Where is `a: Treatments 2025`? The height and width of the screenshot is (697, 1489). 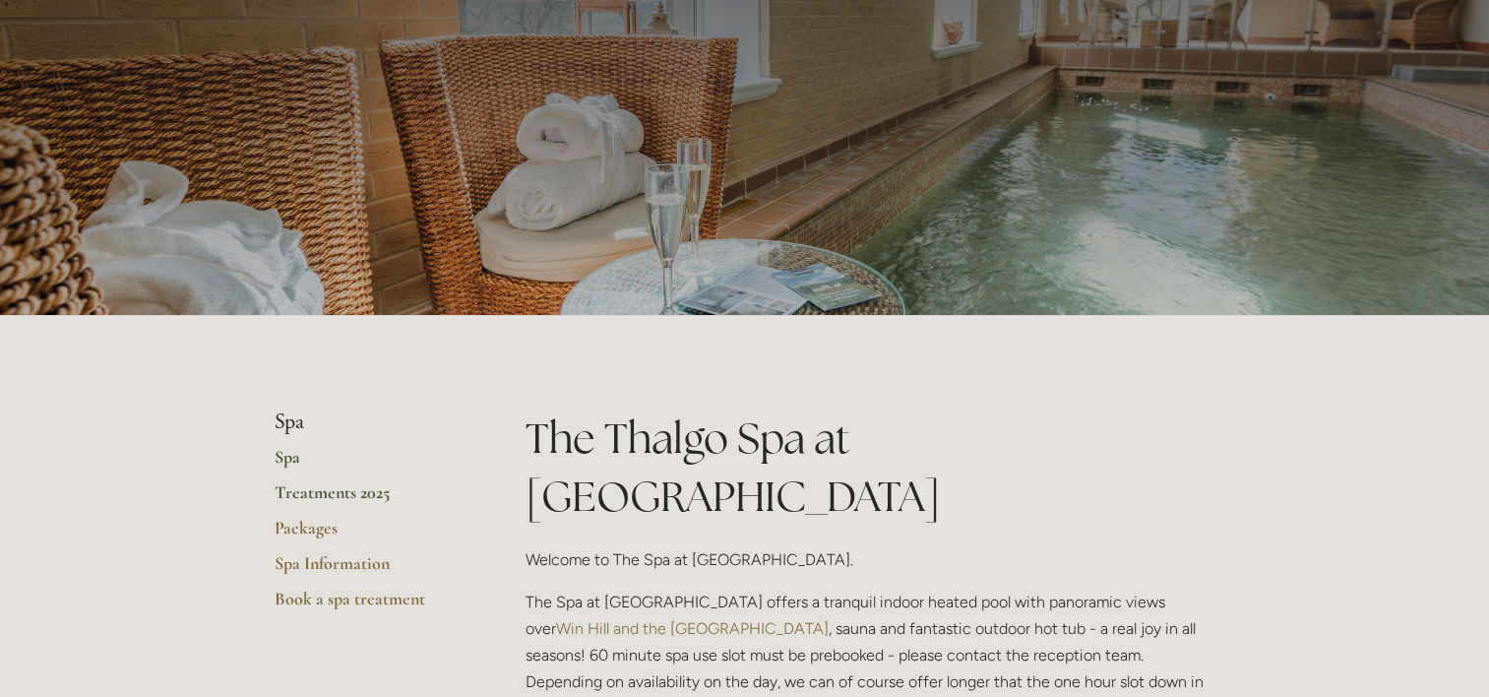
a: Treatments 2025 is located at coordinates (368, 499).